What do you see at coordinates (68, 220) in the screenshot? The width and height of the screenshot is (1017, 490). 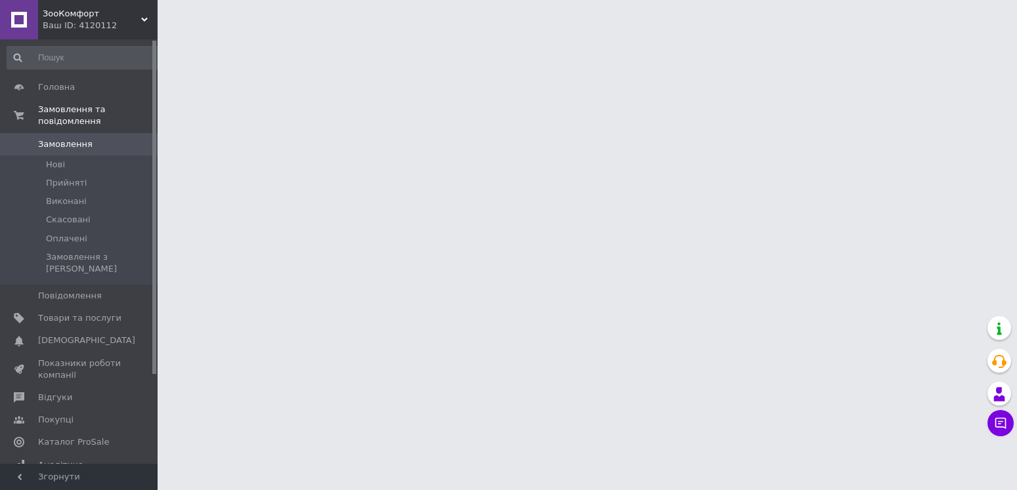 I see `span: Скасовані` at bounding box center [68, 220].